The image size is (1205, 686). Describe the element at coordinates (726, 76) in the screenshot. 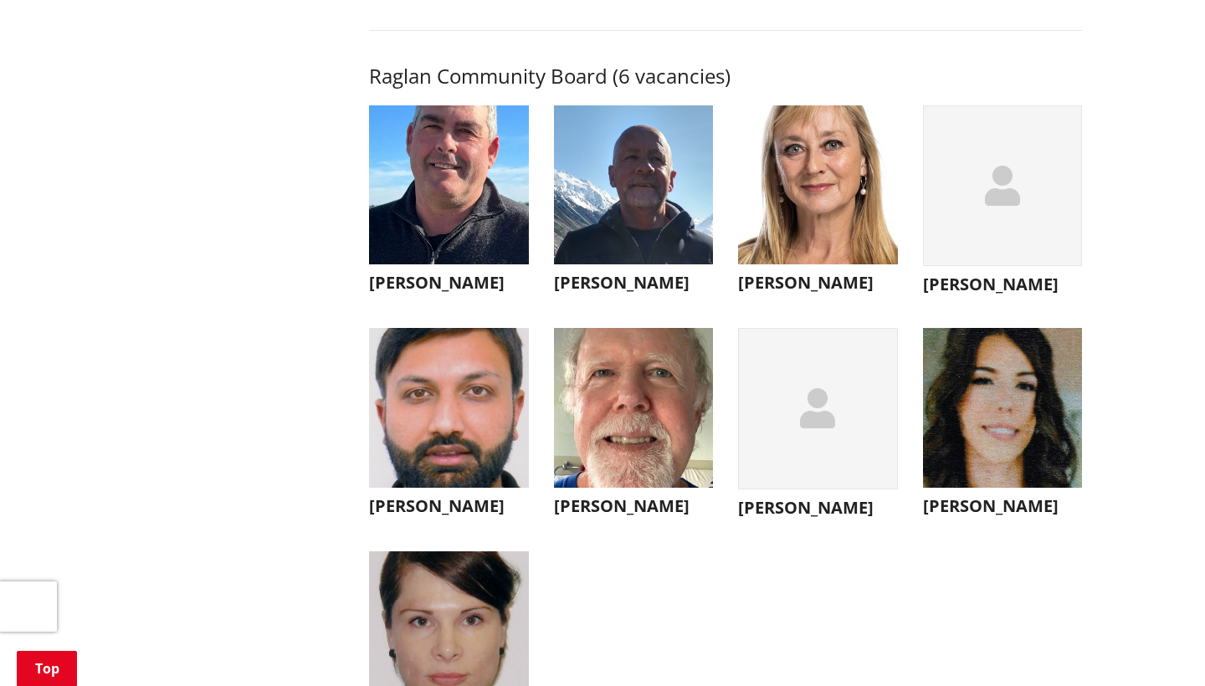

I see `h3: Raglan Community Board (6 vacancies)` at that location.